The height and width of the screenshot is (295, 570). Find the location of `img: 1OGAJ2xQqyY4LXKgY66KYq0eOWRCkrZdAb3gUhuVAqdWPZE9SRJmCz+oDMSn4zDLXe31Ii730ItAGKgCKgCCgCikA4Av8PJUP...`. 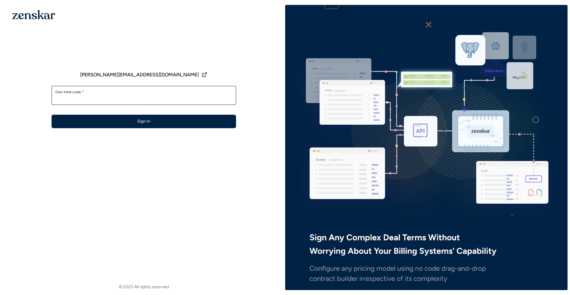

img: 1OGAJ2xQqyY4LXKgY66KYq0eOWRCkrZdAb3gUhuVAqdWPZE9SRJmCz+oDMSn4zDLXe31Ii730ItAGKgCKgCCgCikA4Av8PJUP... is located at coordinates (34, 14).